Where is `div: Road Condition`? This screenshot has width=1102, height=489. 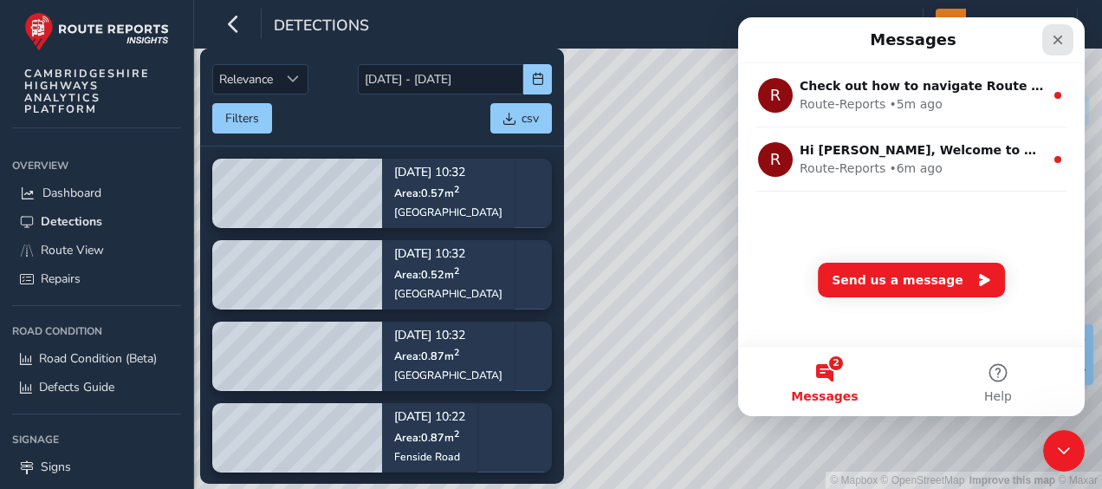
div: Road Condition is located at coordinates (96, 331).